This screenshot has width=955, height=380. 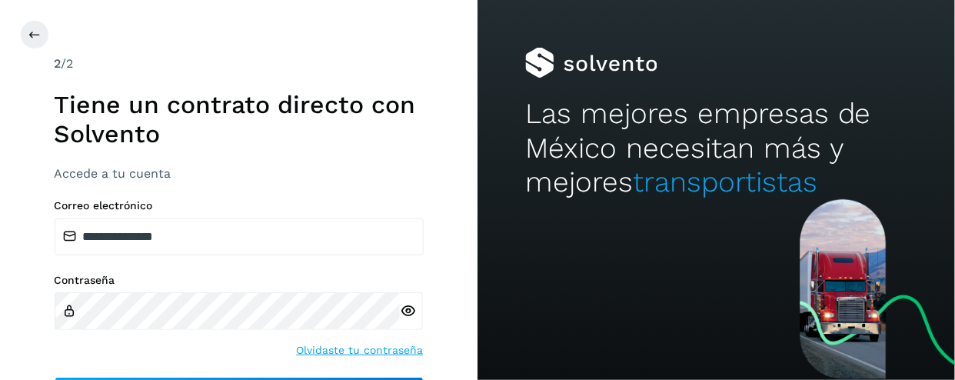 What do you see at coordinates (239, 280) in the screenshot?
I see `label: Contraseña` at bounding box center [239, 280].